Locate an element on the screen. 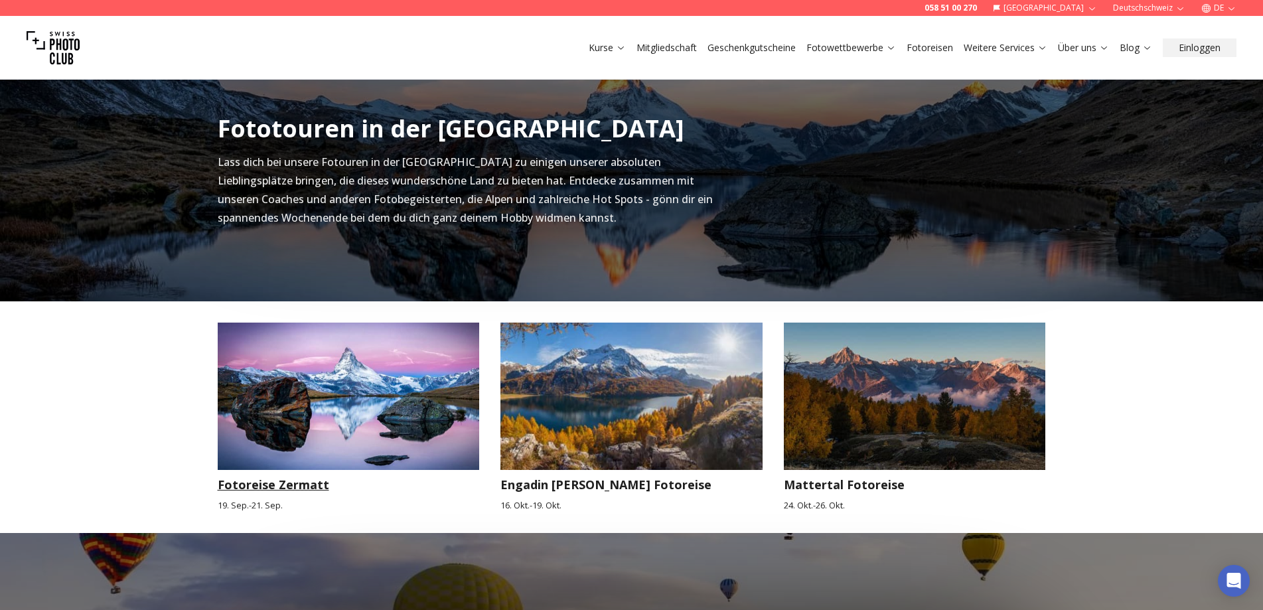 The image size is (1263, 610). h3: Mattertal Fotoreise is located at coordinates (915, 485).